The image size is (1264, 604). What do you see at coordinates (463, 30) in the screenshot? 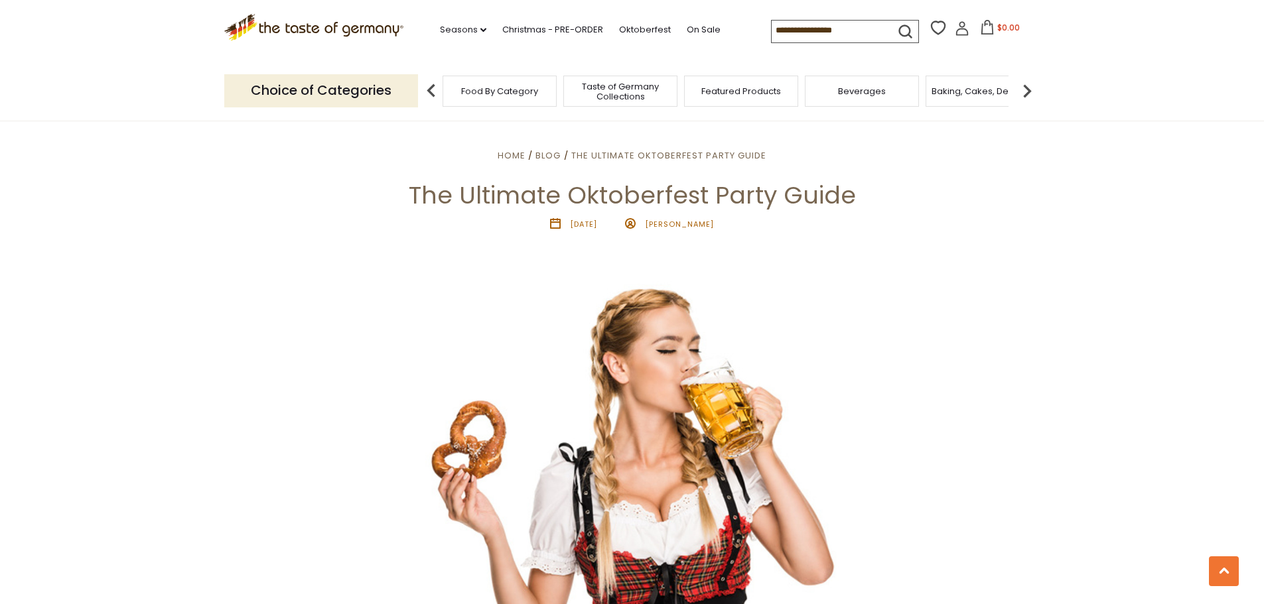
I see `a: Seasons` at bounding box center [463, 30].